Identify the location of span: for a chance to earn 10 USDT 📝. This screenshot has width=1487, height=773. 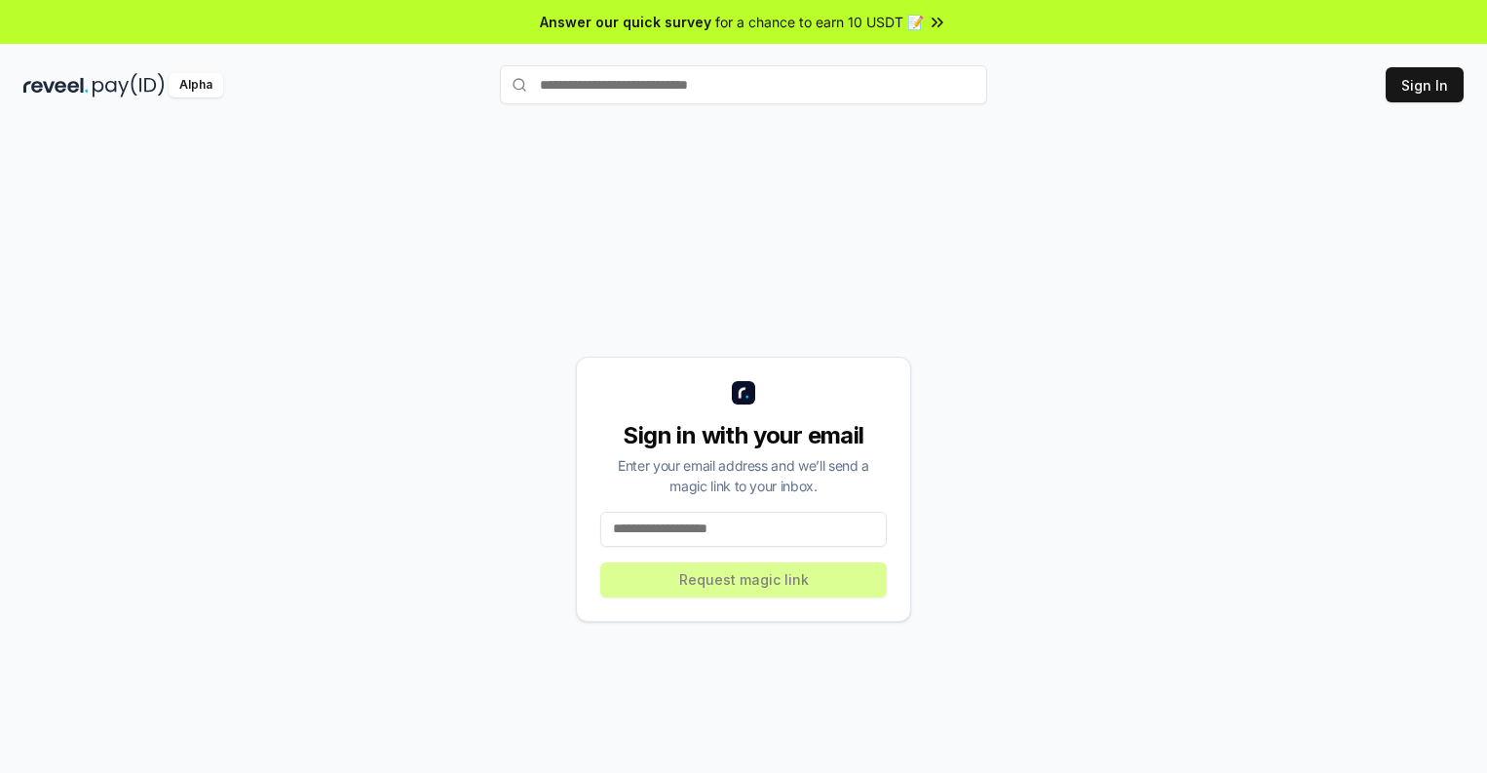
(819, 21).